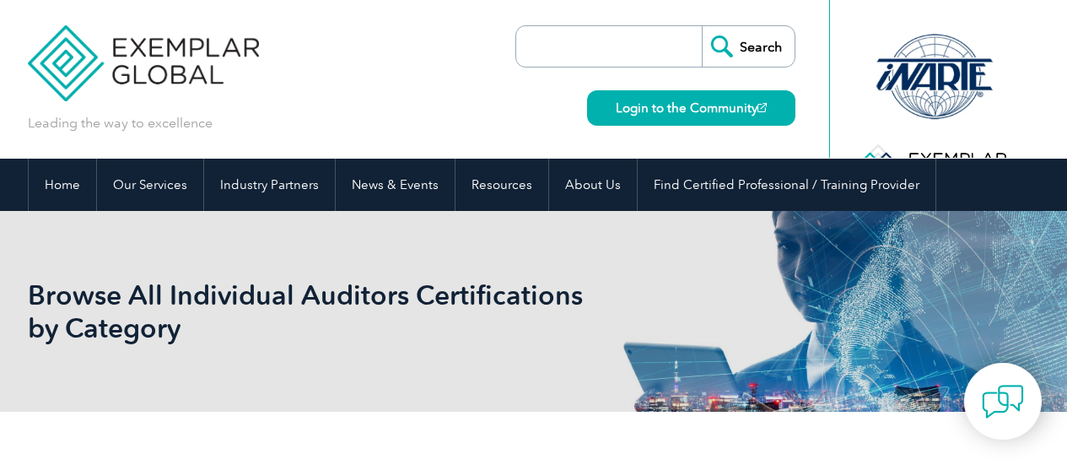  Describe the element at coordinates (691, 108) in the screenshot. I see `a: Login to the Community` at that location.